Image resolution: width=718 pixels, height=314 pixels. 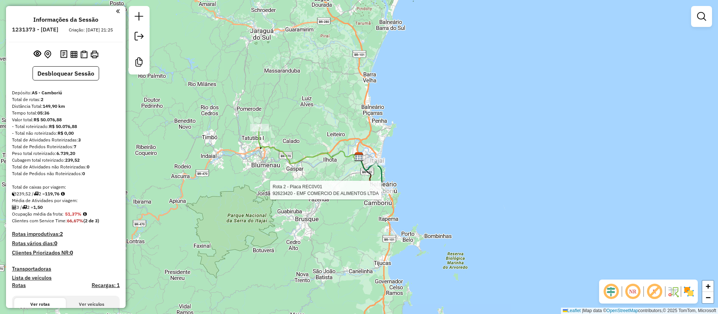 I want to click on div: Distância Total:, so click(x=66, y=106).